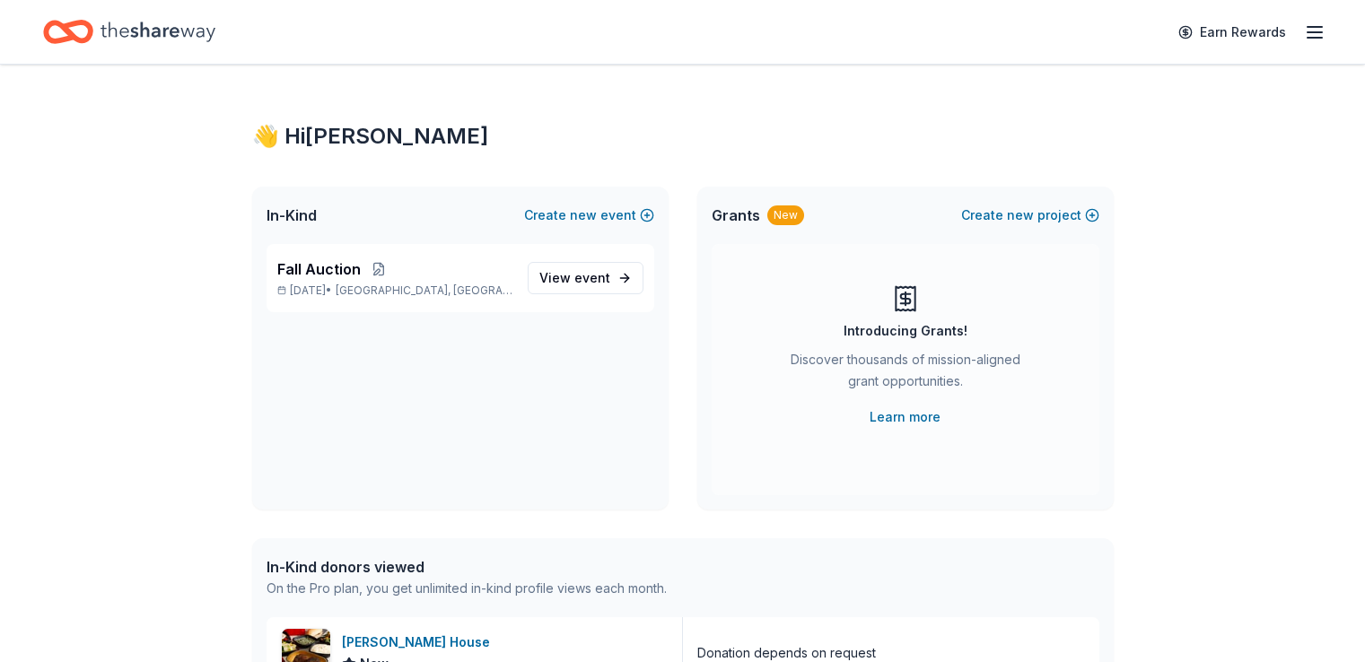 The width and height of the screenshot is (1365, 662). Describe the element at coordinates (1030, 215) in the screenshot. I see `button: Createnewproject` at that location.